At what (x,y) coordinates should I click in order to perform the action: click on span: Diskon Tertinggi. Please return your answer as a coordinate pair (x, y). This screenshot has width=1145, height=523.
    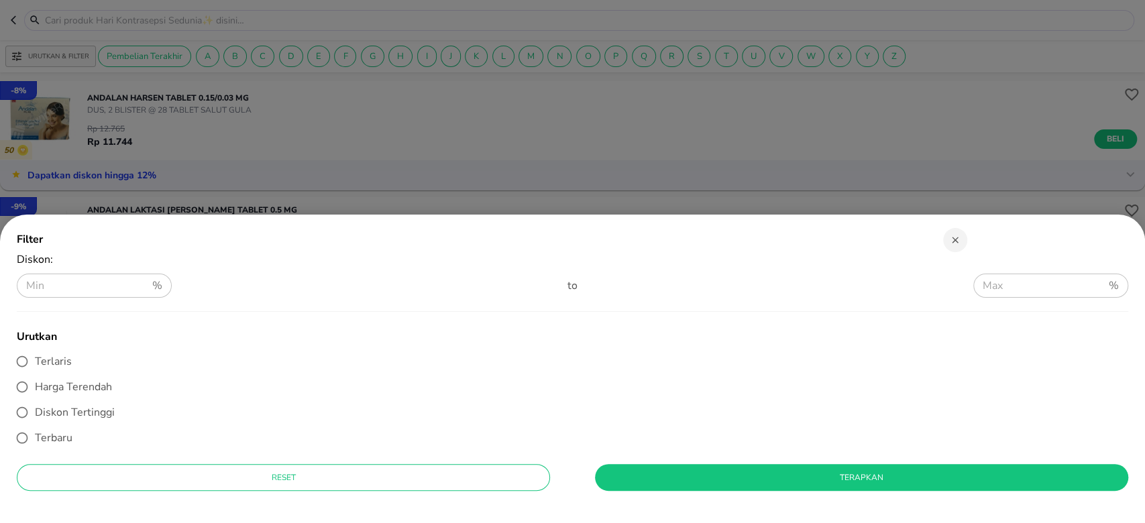
    Looking at the image, I should click on (74, 413).